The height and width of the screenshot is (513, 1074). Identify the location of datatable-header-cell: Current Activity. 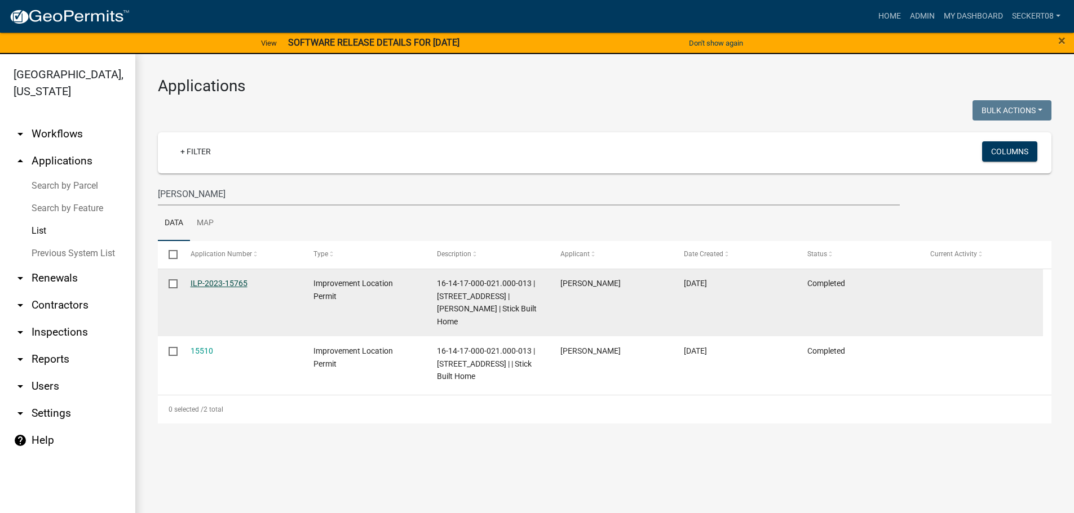
(981, 255).